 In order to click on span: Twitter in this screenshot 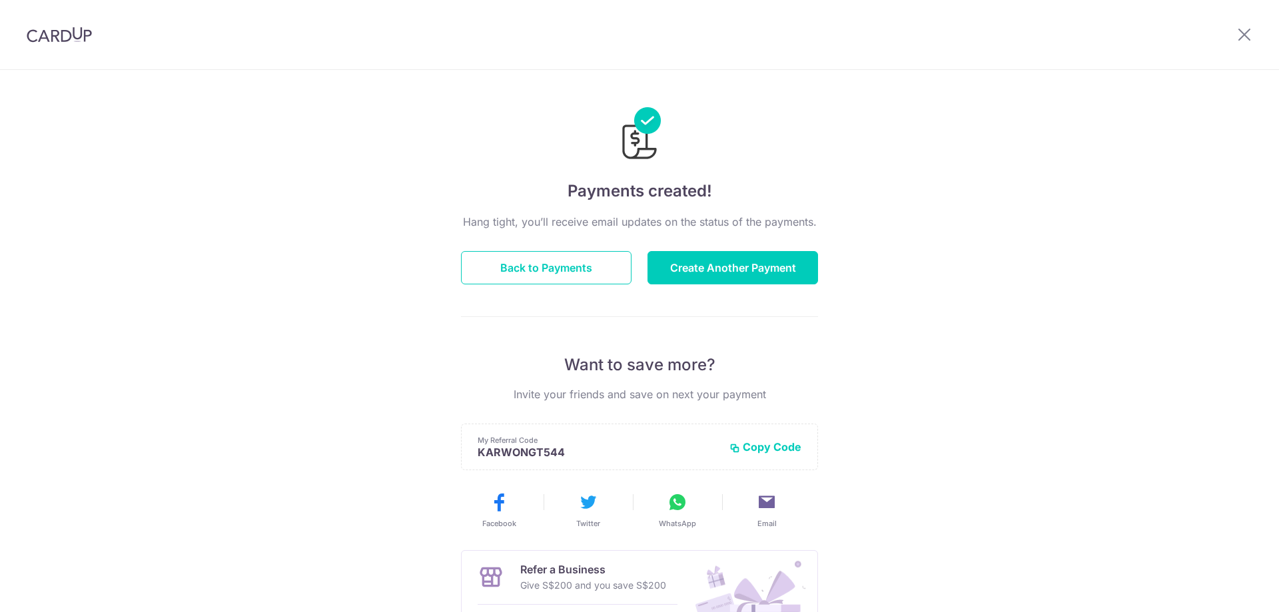, I will do `click(588, 524)`.